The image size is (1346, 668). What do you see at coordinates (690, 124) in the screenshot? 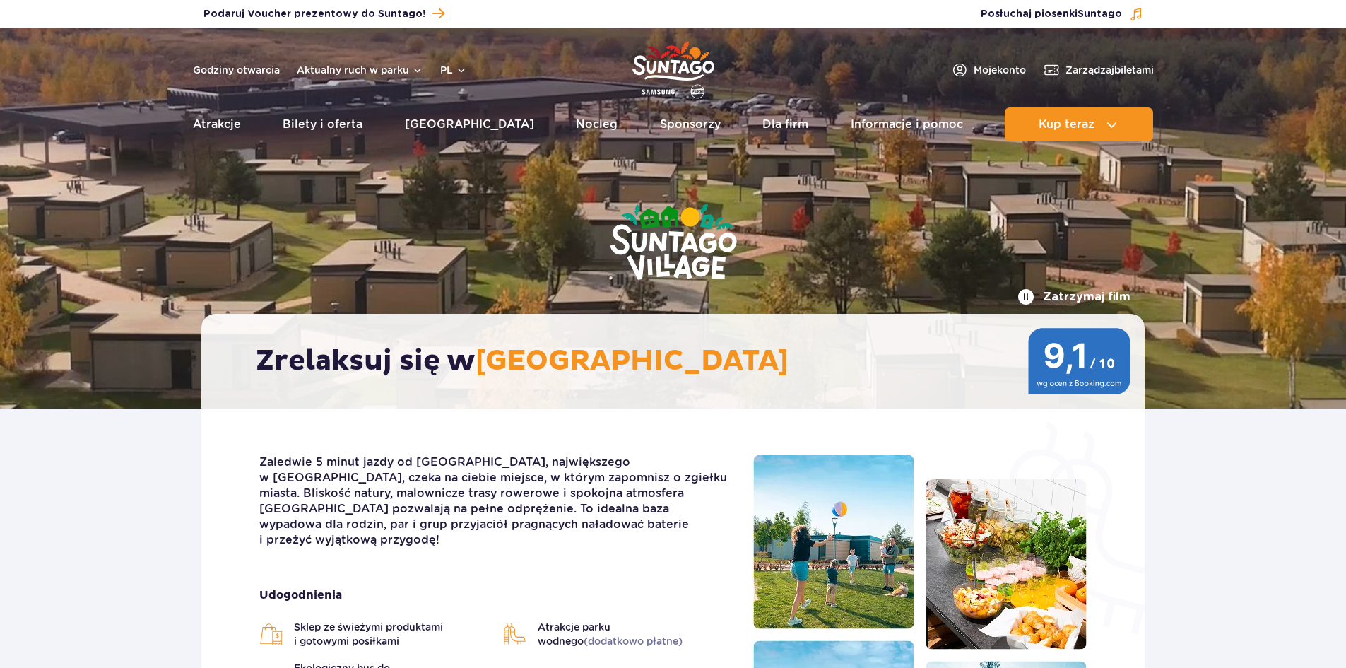
I see `a: Sponsorzy` at bounding box center [690, 124].